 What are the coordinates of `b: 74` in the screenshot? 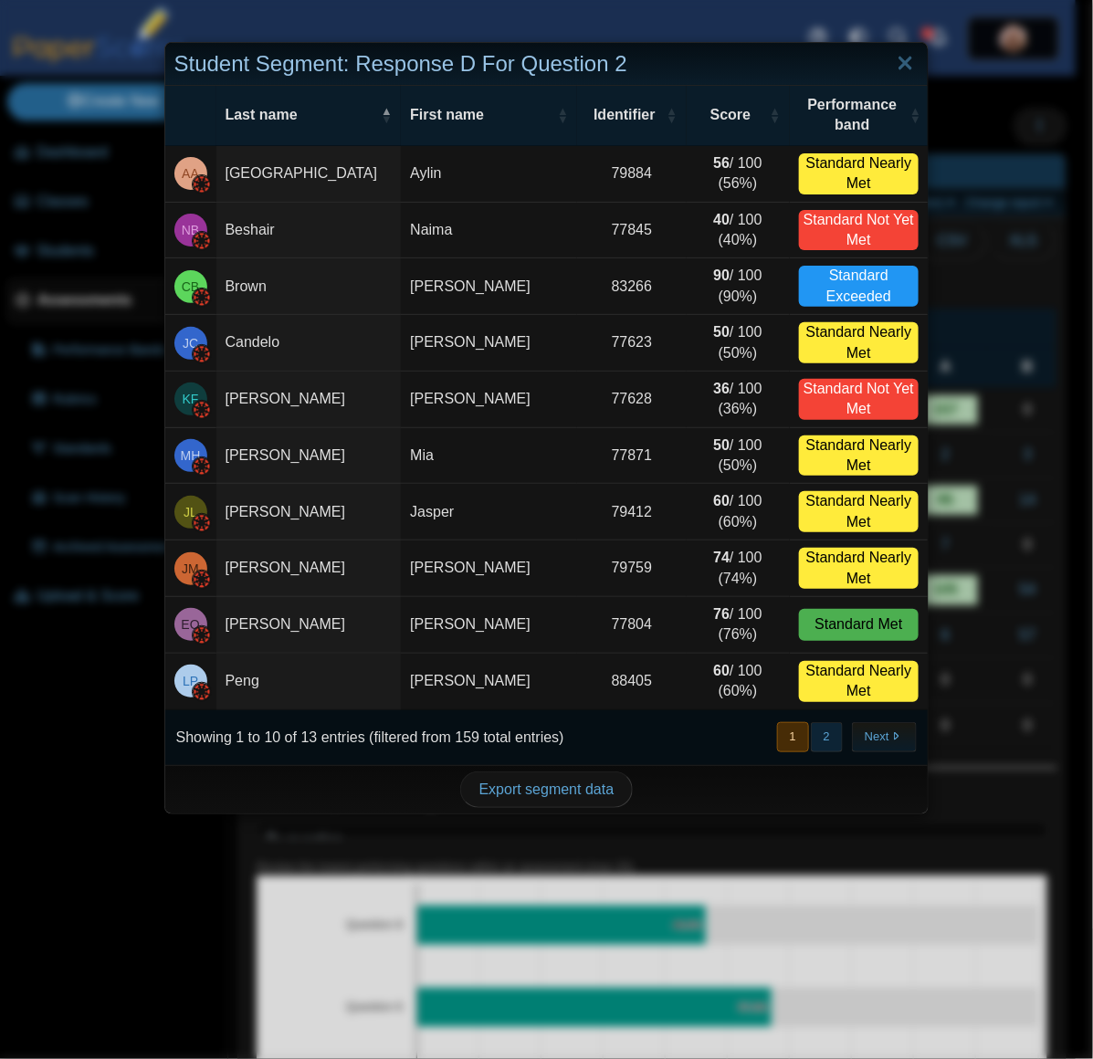 It's located at (721, 557).